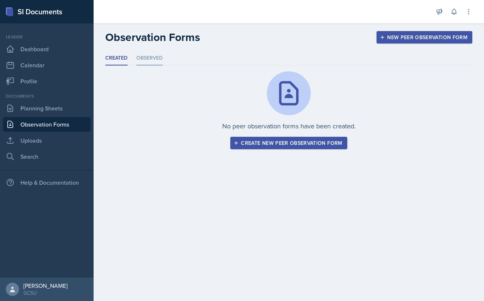  Describe the element at coordinates (47, 96) in the screenshot. I see `div: Documents` at that location.